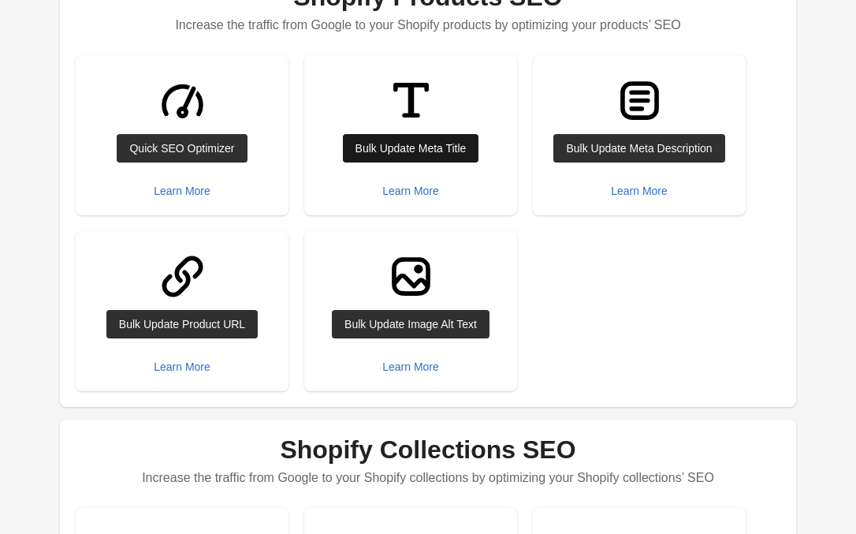 This screenshot has width=856, height=534. I want to click on a: Bulk Update Image Alt Text, so click(411, 324).